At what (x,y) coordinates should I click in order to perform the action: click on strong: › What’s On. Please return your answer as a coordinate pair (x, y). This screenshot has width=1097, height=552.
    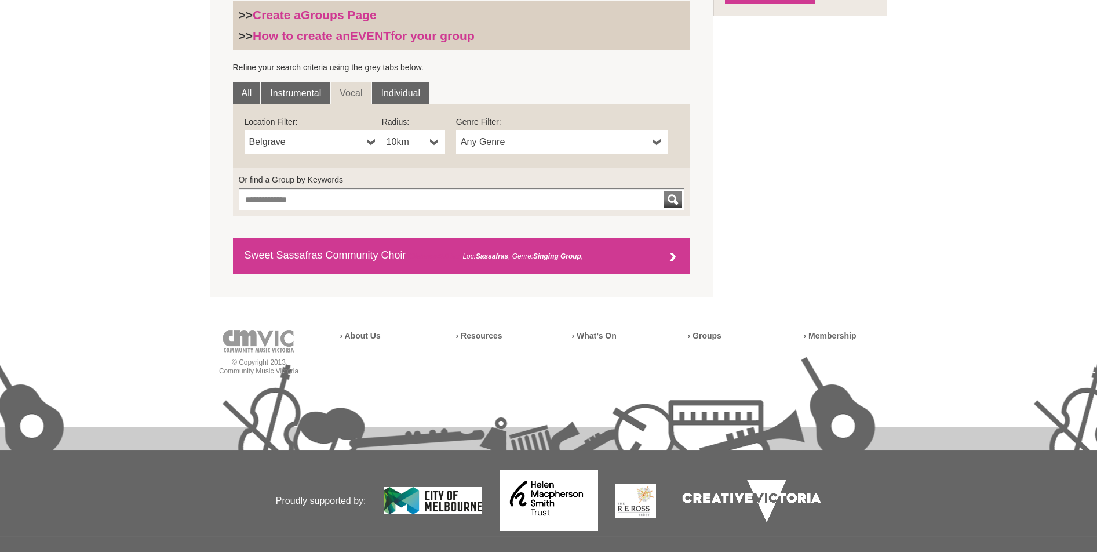
    Looking at the image, I should click on (594, 336).